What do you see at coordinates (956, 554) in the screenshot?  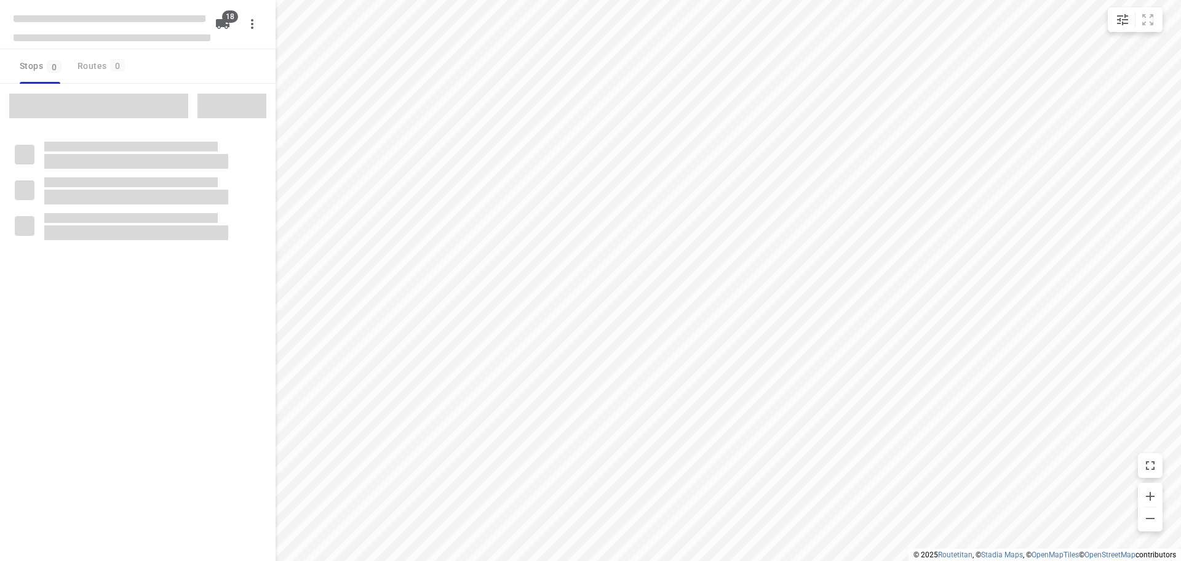 I see `a: Routetitan` at bounding box center [956, 554].